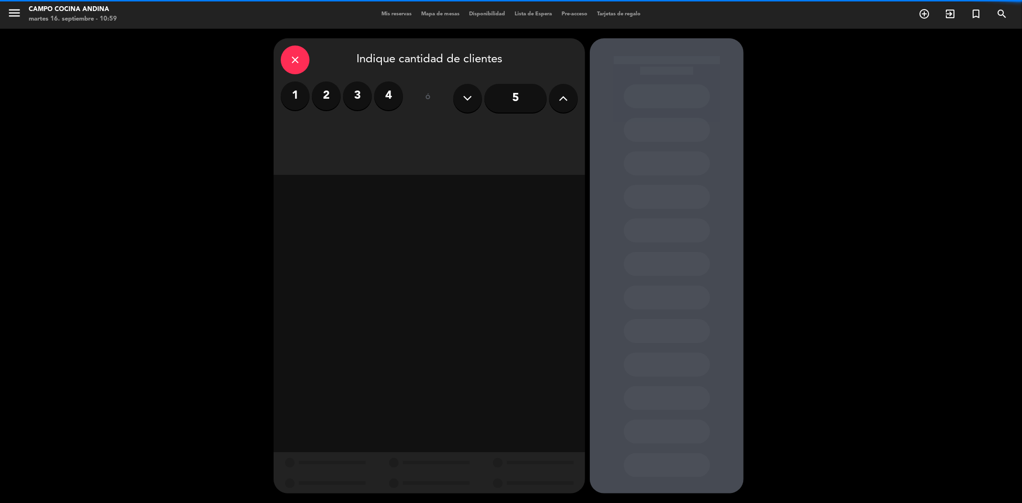 The width and height of the screenshot is (1022, 503). What do you see at coordinates (619, 14) in the screenshot?
I see `span: Tarjetas de regalo` at bounding box center [619, 14].